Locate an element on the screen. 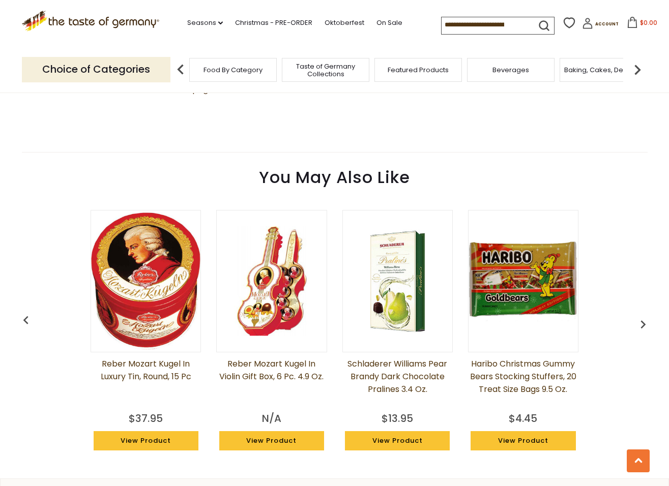 Image resolution: width=669 pixels, height=486 pixels. img: Schladerer Williams Pear Brandy Dark Chocolate Pralines 3.4 oz. is located at coordinates (397, 281).